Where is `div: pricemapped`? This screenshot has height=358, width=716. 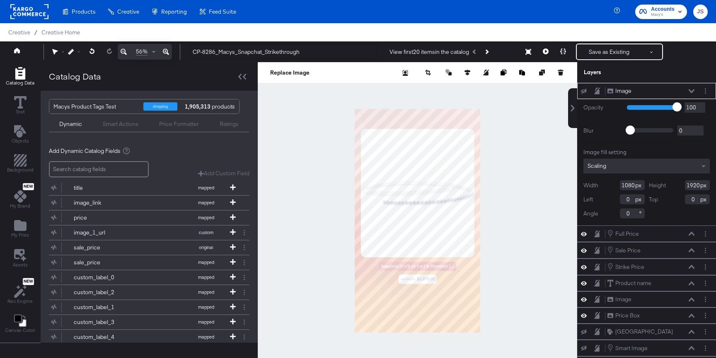
div: pricemapped is located at coordinates (149, 217).